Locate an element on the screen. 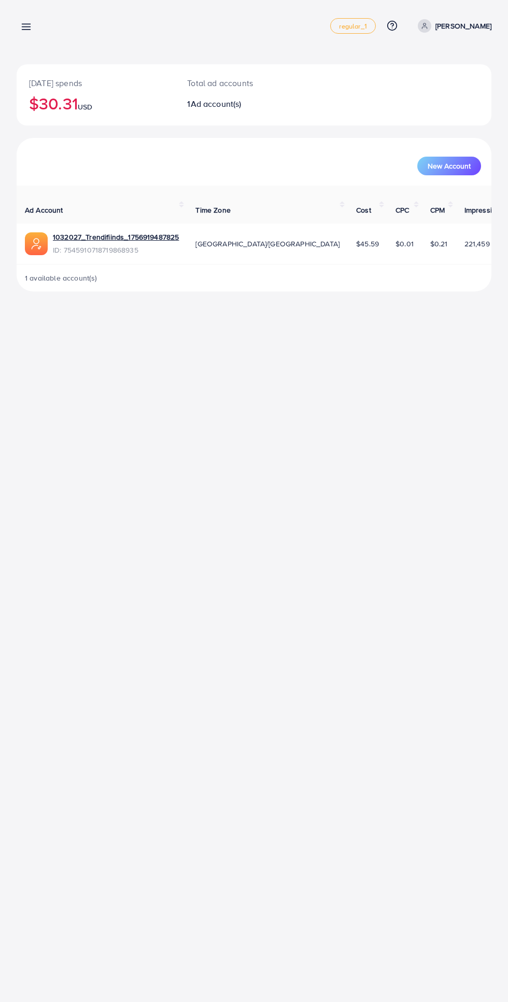 The image size is (508, 1002). span: $0.21 is located at coordinates (439, 244).